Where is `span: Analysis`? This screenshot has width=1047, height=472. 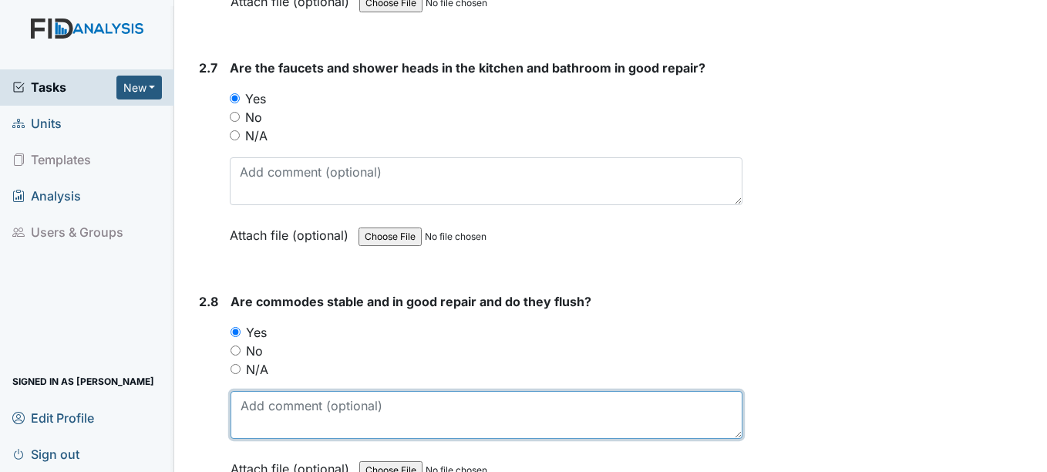
span: Analysis is located at coordinates (46, 196).